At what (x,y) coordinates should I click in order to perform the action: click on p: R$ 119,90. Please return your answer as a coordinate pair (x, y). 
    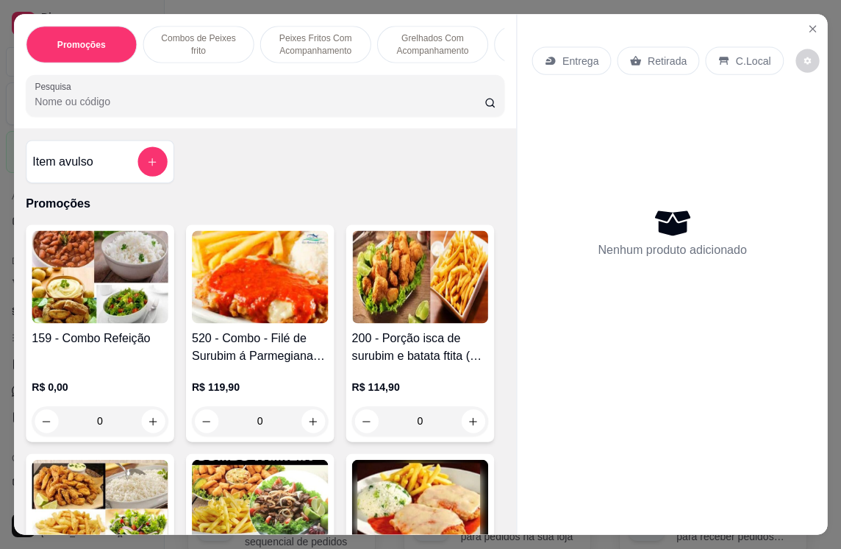
    Looking at the image, I should click on (259, 387).